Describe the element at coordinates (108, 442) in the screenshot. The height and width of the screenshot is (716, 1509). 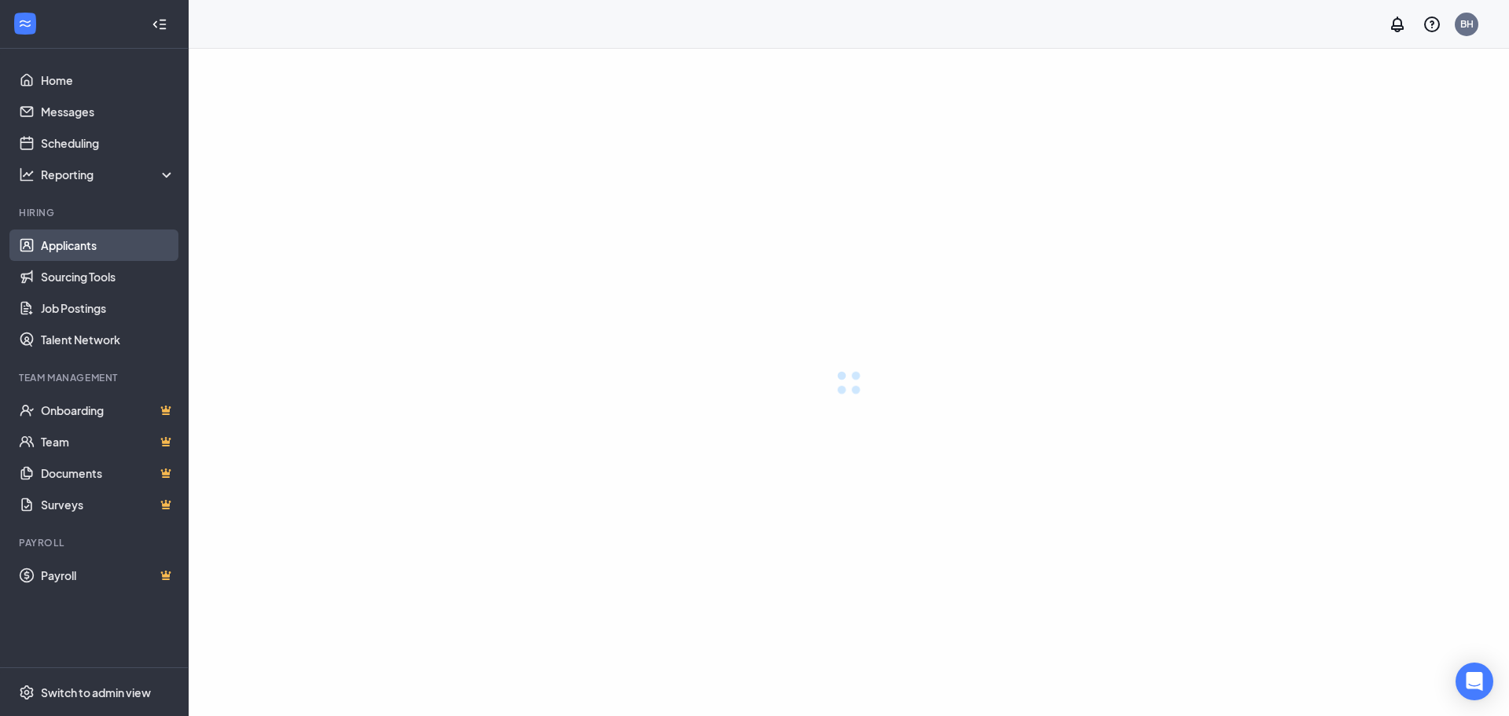
I see `a: TeamCrown` at that location.